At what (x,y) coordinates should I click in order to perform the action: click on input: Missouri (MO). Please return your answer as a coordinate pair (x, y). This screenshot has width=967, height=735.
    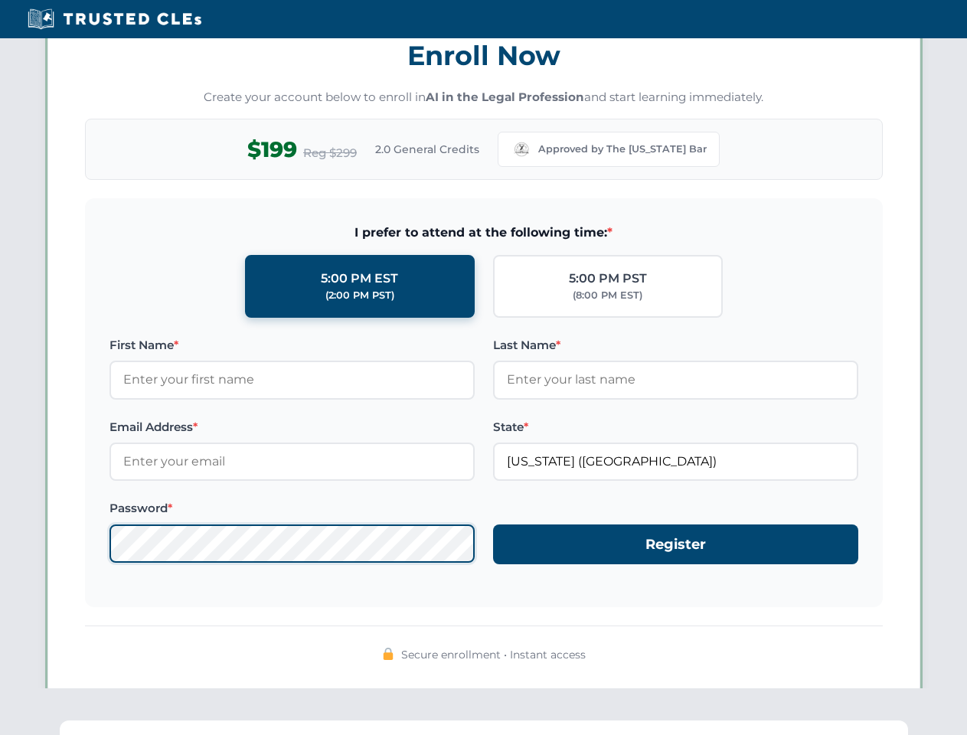
    Looking at the image, I should click on (676, 462).